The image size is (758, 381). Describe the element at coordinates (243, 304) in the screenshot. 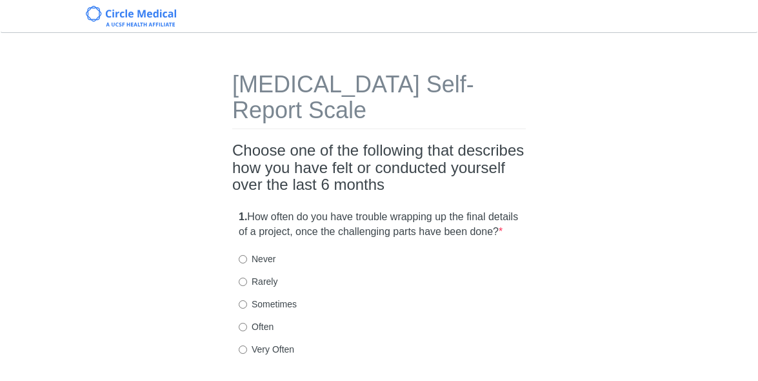

I see `input: Sometimes` at that location.